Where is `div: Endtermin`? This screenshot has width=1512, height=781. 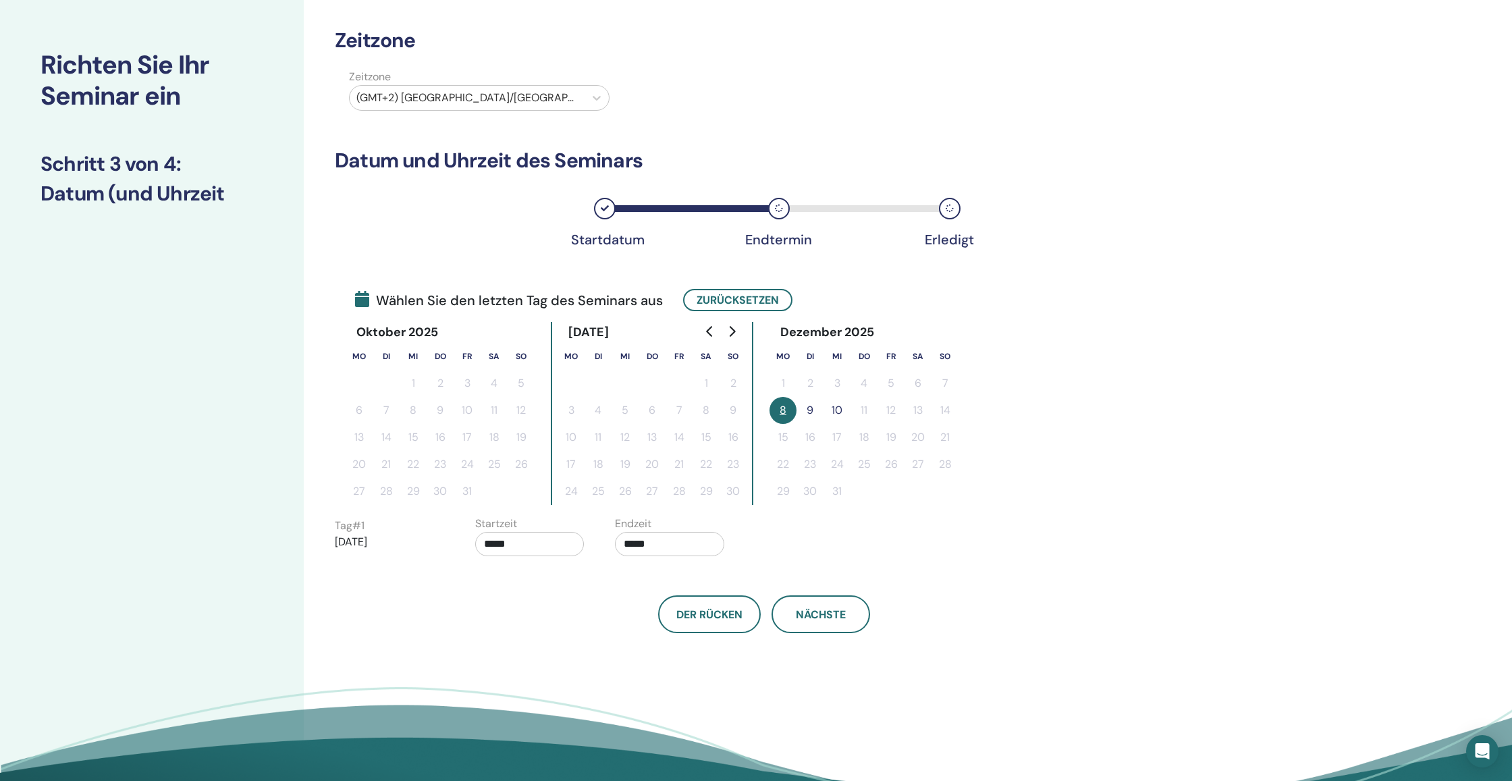
div: Endtermin is located at coordinates (779, 240).